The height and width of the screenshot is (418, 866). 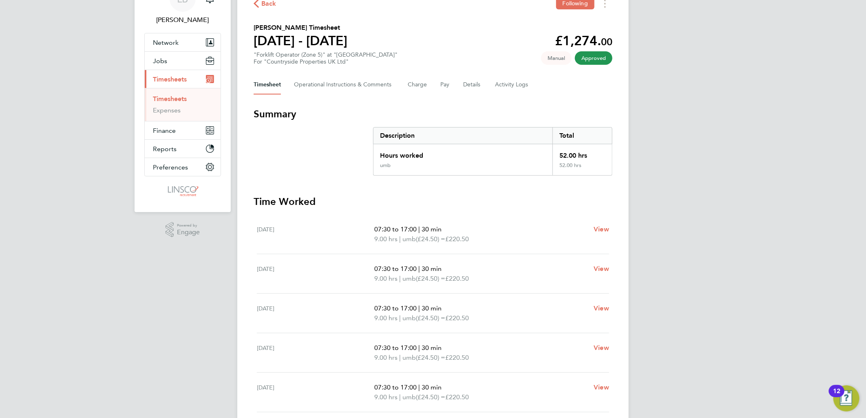 What do you see at coordinates (183, 61) in the screenshot?
I see `button: Jobs` at bounding box center [183, 61].